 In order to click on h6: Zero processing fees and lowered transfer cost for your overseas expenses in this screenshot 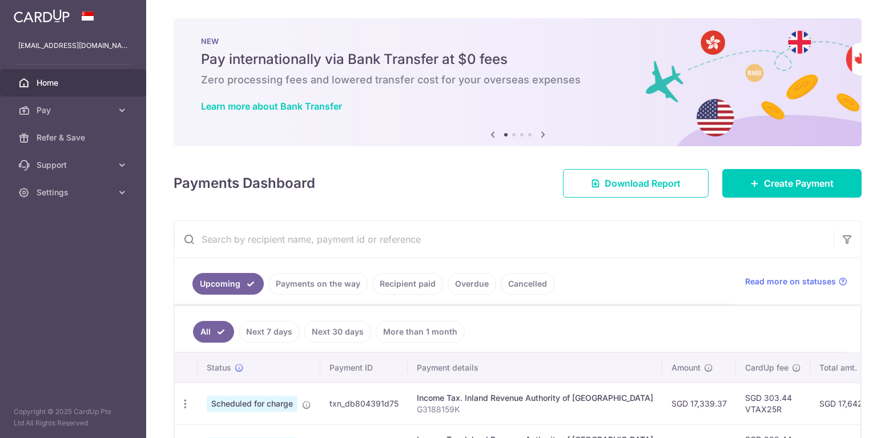, I will do `click(517, 80)`.